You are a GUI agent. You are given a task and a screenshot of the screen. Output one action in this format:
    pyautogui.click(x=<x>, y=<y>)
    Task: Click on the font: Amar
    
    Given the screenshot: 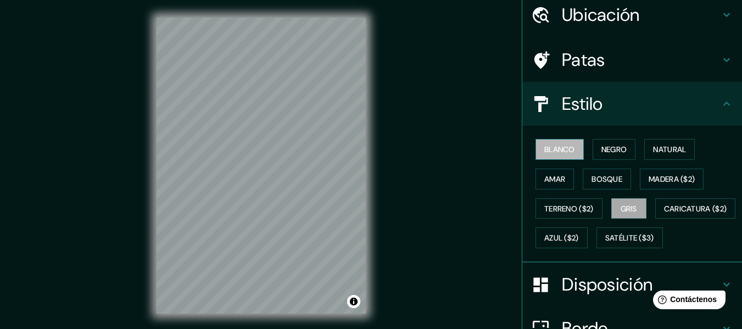 What is the action you would take?
    pyautogui.click(x=555, y=179)
    